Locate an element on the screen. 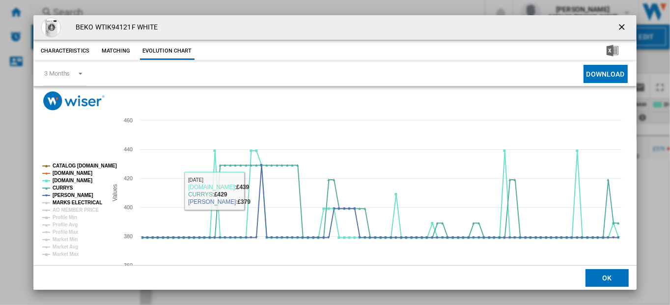 The height and width of the screenshot is (305, 670). button: Matching is located at coordinates (116, 51).